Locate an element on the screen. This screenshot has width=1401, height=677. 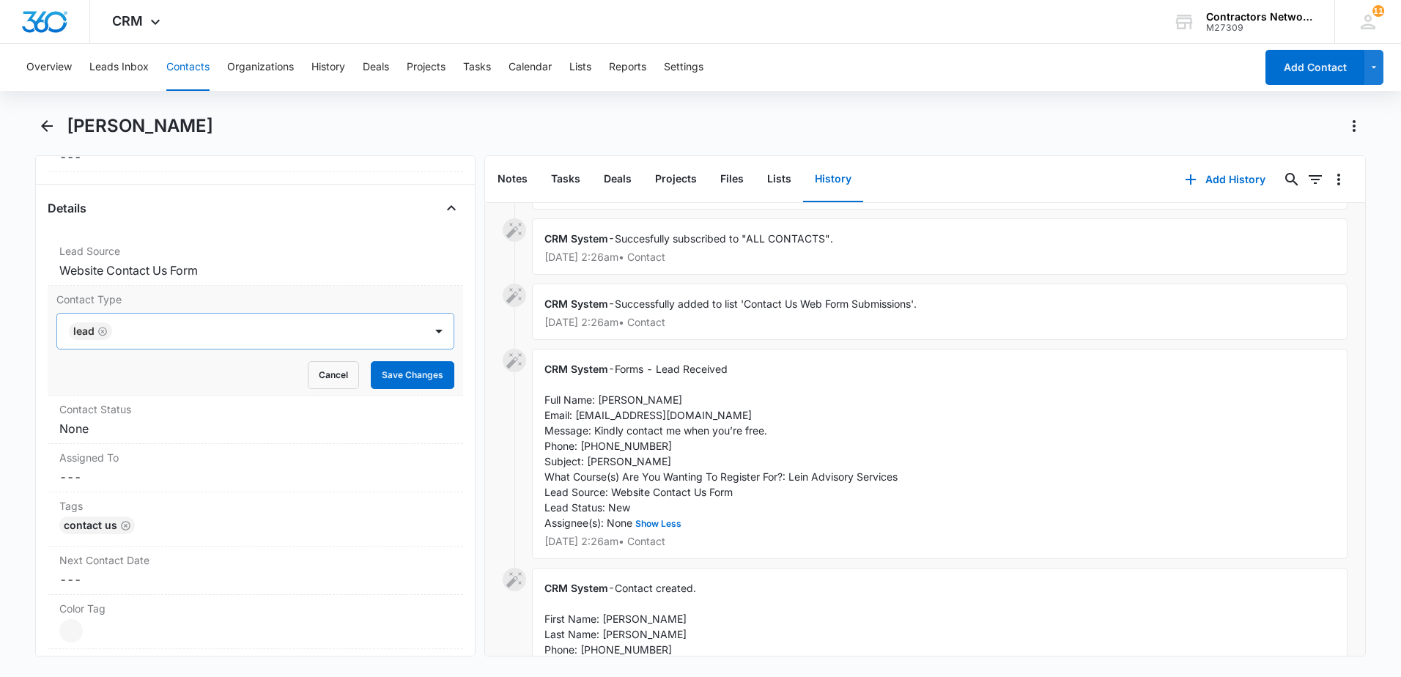
div: account name is located at coordinates (1260, 17).